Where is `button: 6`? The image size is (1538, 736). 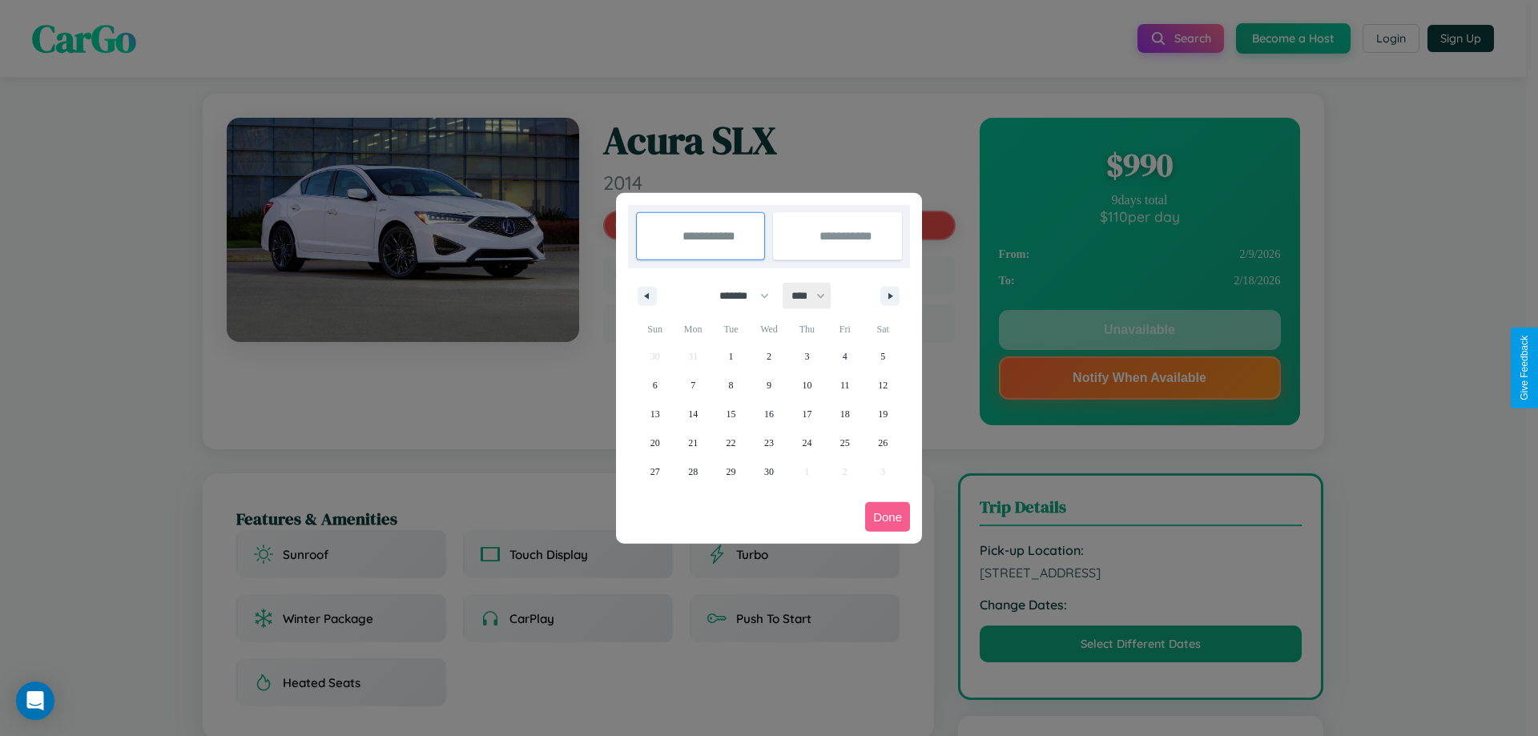
button: 6 is located at coordinates (654, 385).